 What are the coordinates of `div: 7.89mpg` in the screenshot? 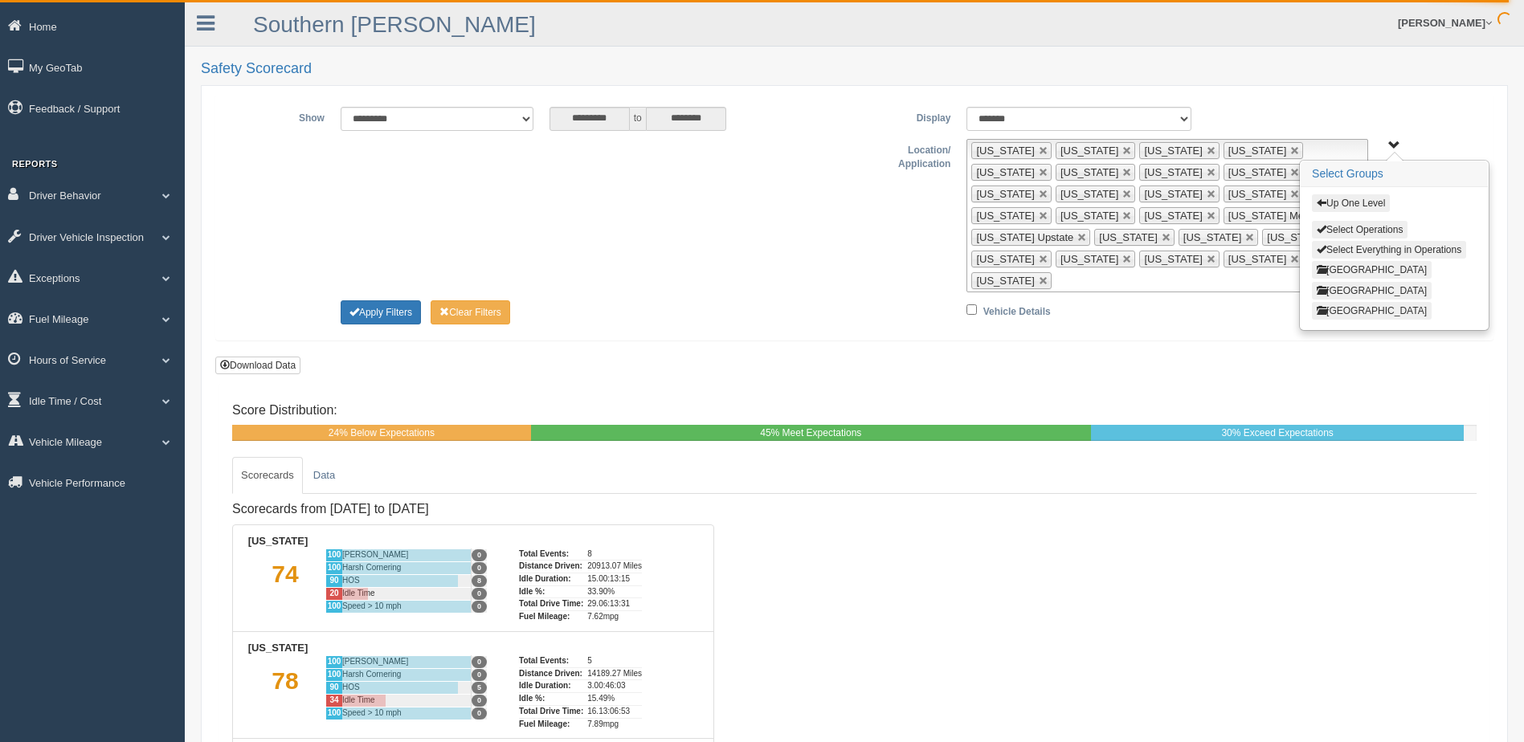 It's located at (615, 725).